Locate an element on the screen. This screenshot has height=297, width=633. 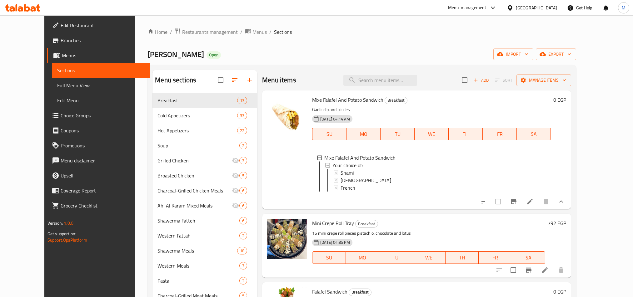
div: Broasted Chicken5 is located at coordinates (205, 175).